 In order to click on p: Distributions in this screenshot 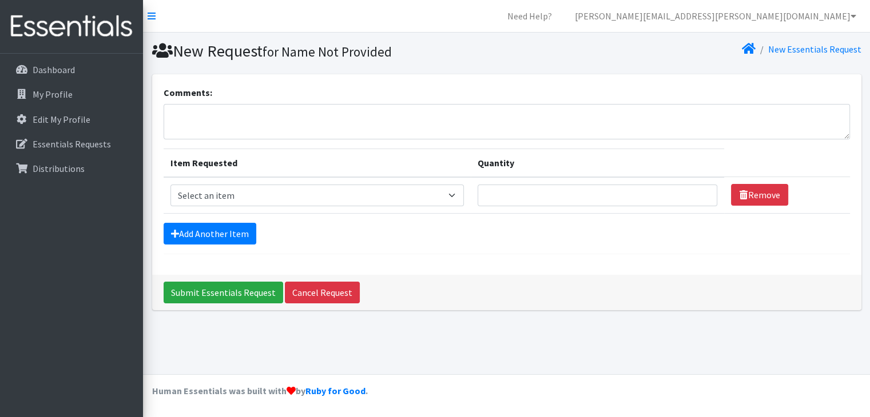, I will do `click(58, 169)`.